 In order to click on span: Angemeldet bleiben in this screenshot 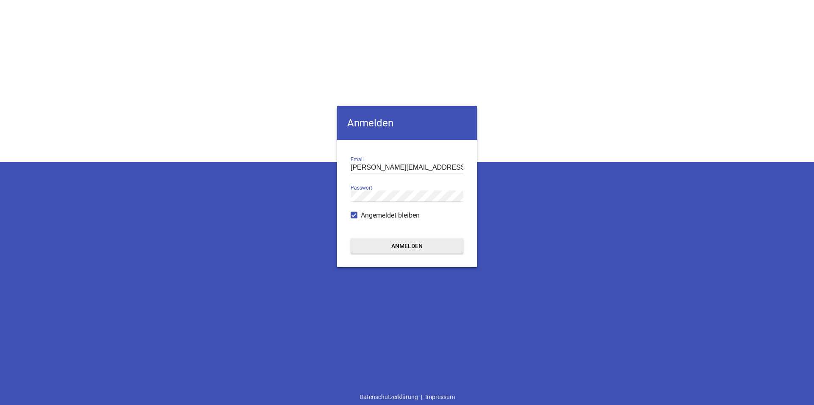, I will do `click(390, 215)`.